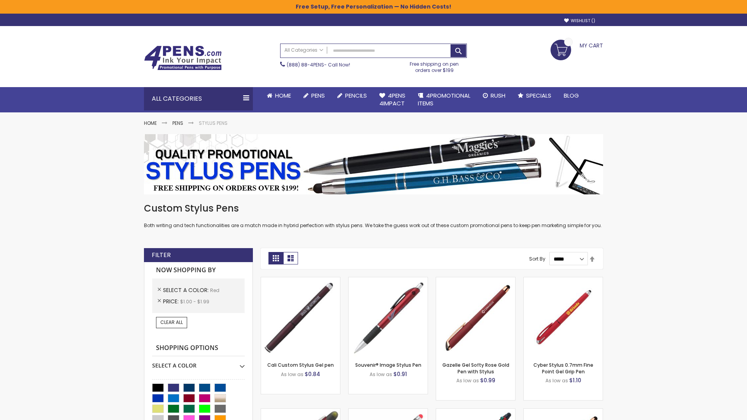 This screenshot has width=747, height=420. What do you see at coordinates (352, 96) in the screenshot?
I see `a: Pencils` at bounding box center [352, 96].